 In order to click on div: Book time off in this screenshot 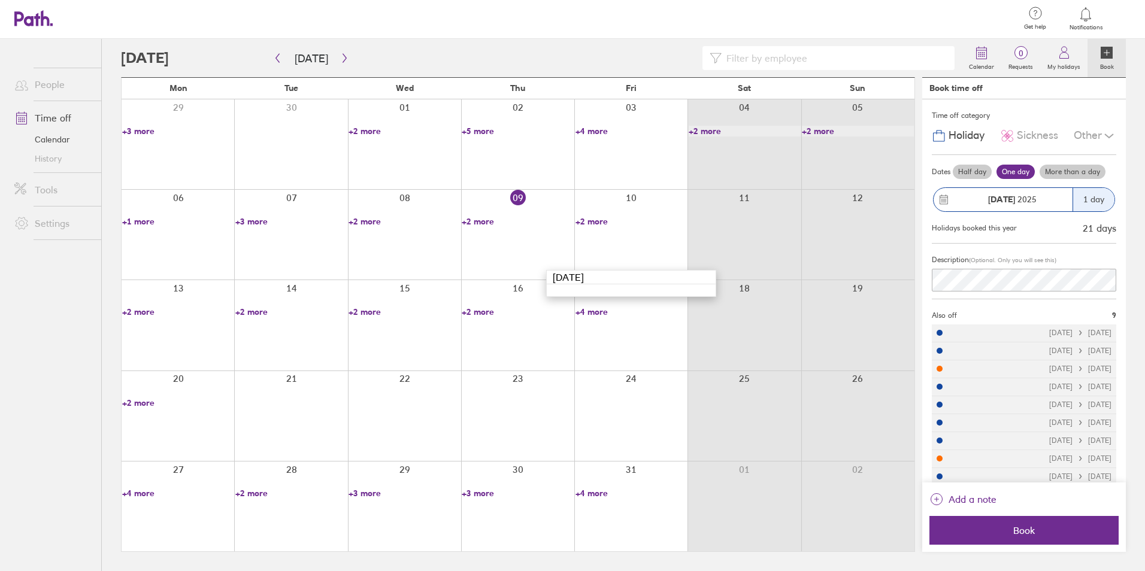, I will do `click(956, 88)`.